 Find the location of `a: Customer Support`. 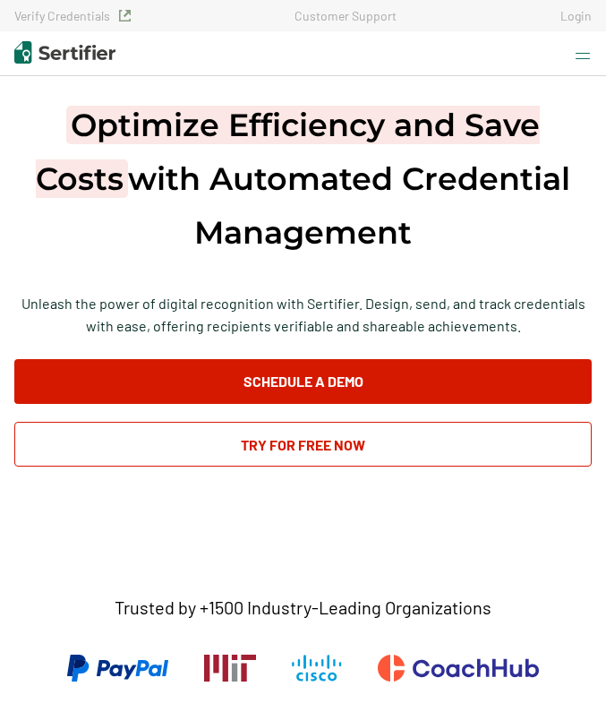

a: Customer Support is located at coordinates (346, 15).